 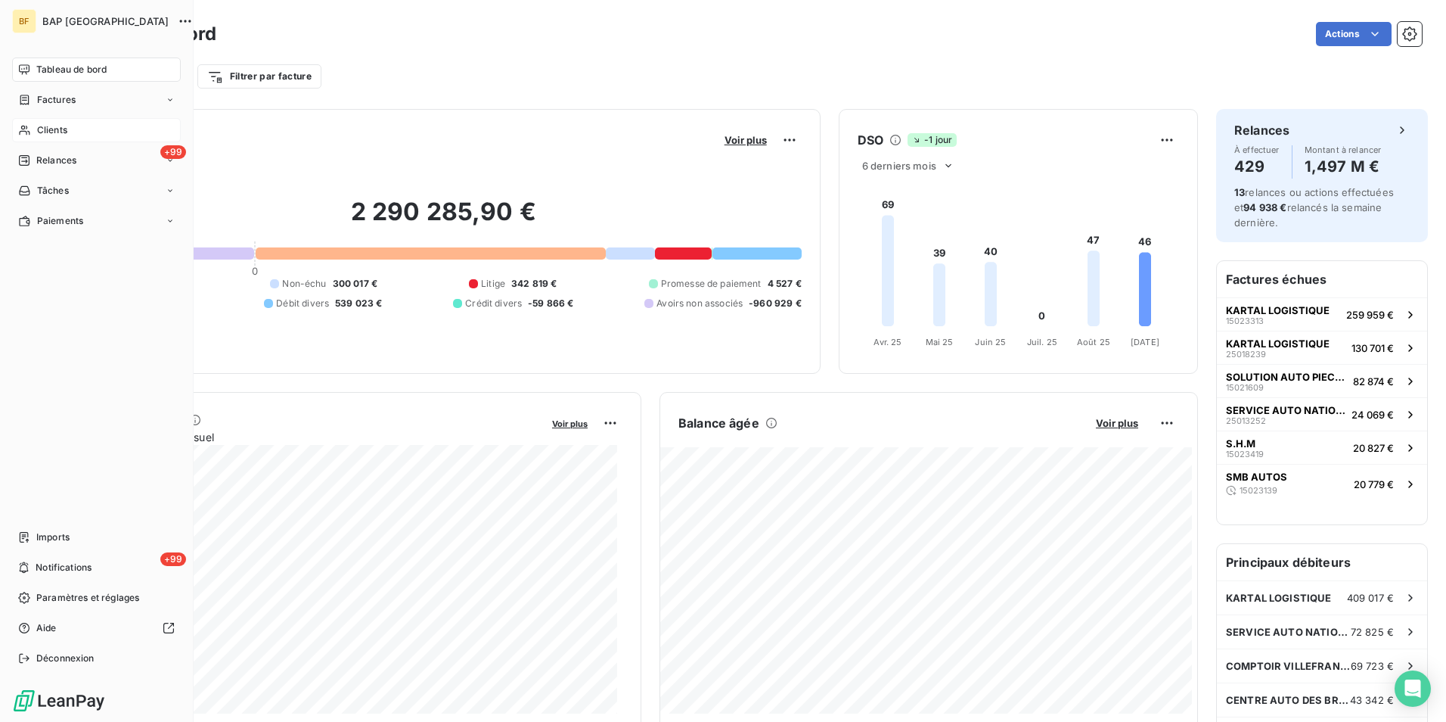 What do you see at coordinates (700, 303) in the screenshot?
I see `span: Avoirs non associés` at bounding box center [700, 303].